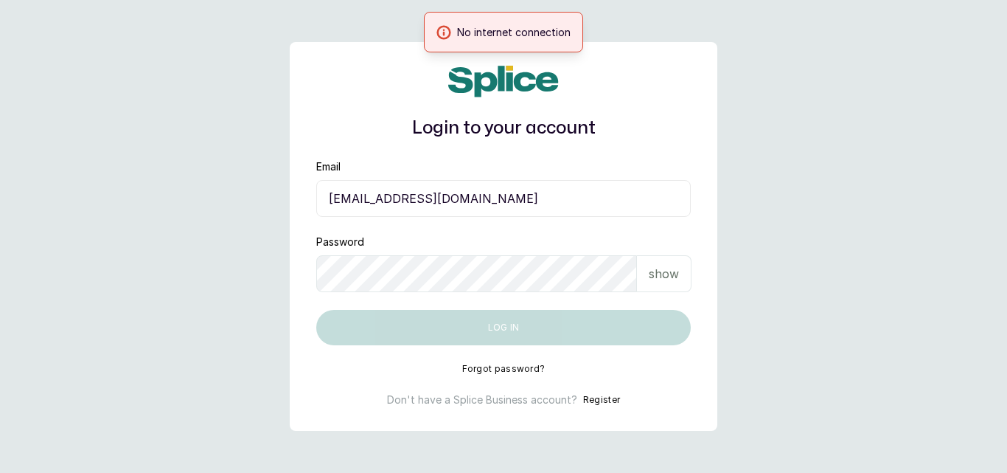 This screenshot has width=1007, height=473. Describe the element at coordinates (664, 274) in the screenshot. I see `p: show` at that location.